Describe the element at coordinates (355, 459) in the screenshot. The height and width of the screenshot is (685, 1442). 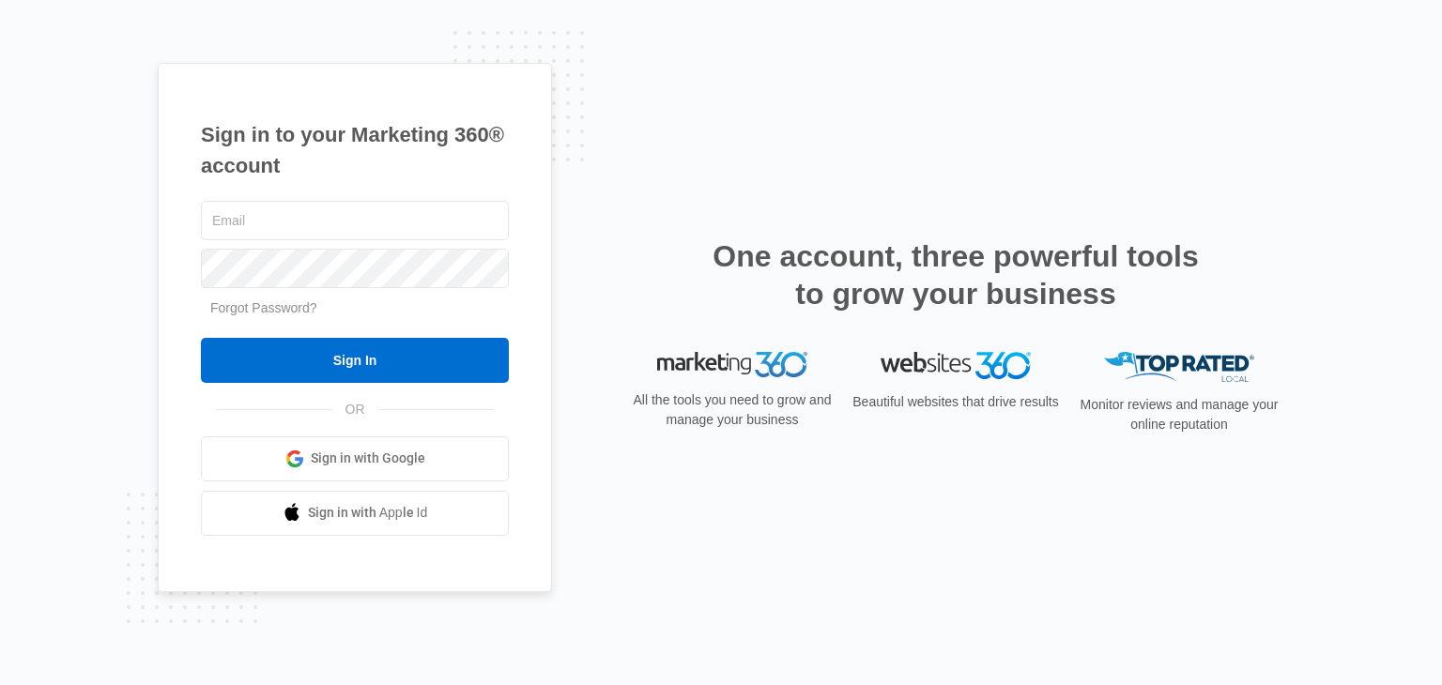
I see `a: Sign in with Google` at that location.